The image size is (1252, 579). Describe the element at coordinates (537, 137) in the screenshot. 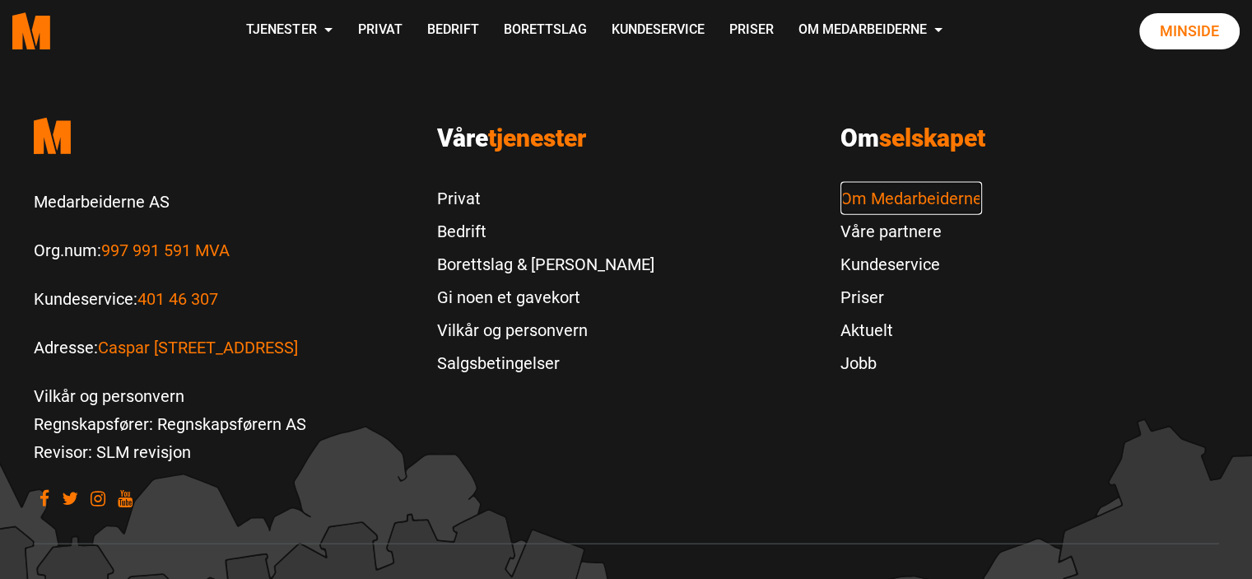

I see `span: tjenester` at that location.